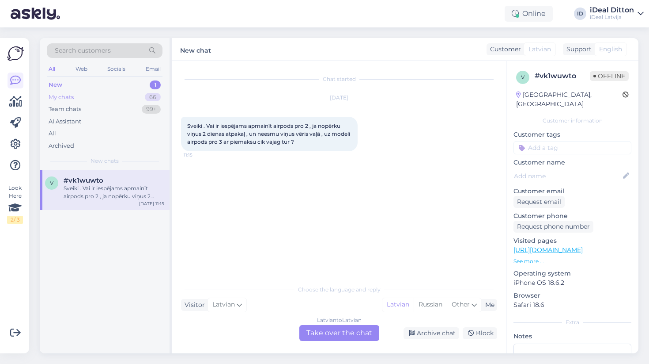 This screenshot has width=649, height=364. What do you see at coordinates (339, 289) in the screenshot?
I see `div: Choose the language and reply` at bounding box center [339, 289].